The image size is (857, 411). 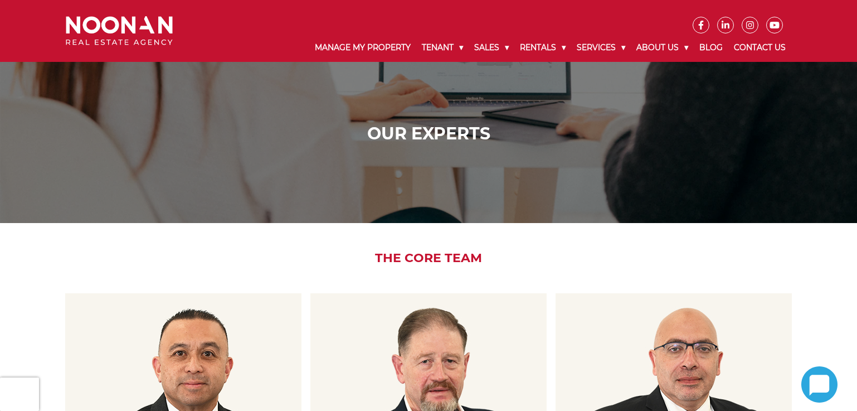 I want to click on a: Tenant, so click(x=442, y=47).